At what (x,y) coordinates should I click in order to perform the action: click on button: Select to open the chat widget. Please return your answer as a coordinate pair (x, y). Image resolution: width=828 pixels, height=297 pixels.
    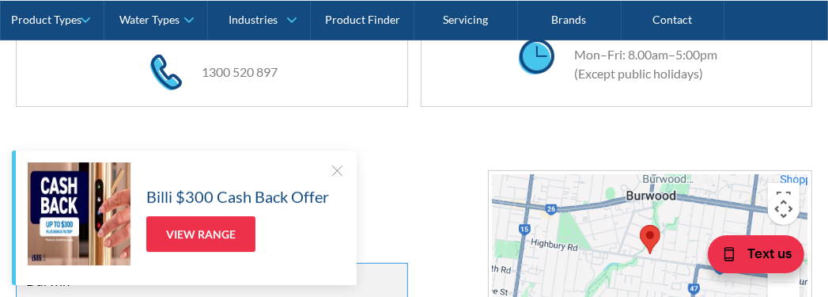
    Looking at the image, I should click on (86, 36).